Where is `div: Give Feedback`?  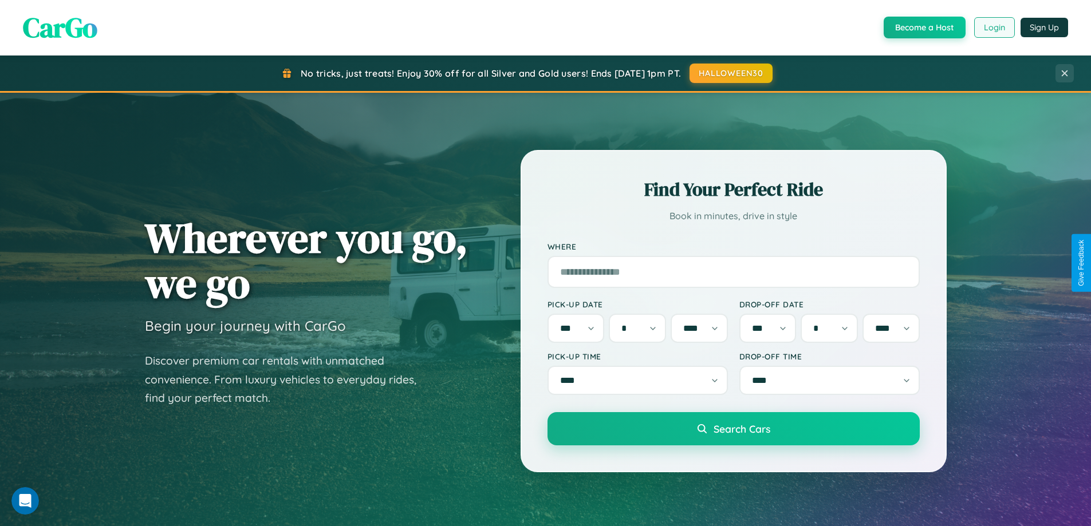
div: Give Feedback is located at coordinates (1081, 263).